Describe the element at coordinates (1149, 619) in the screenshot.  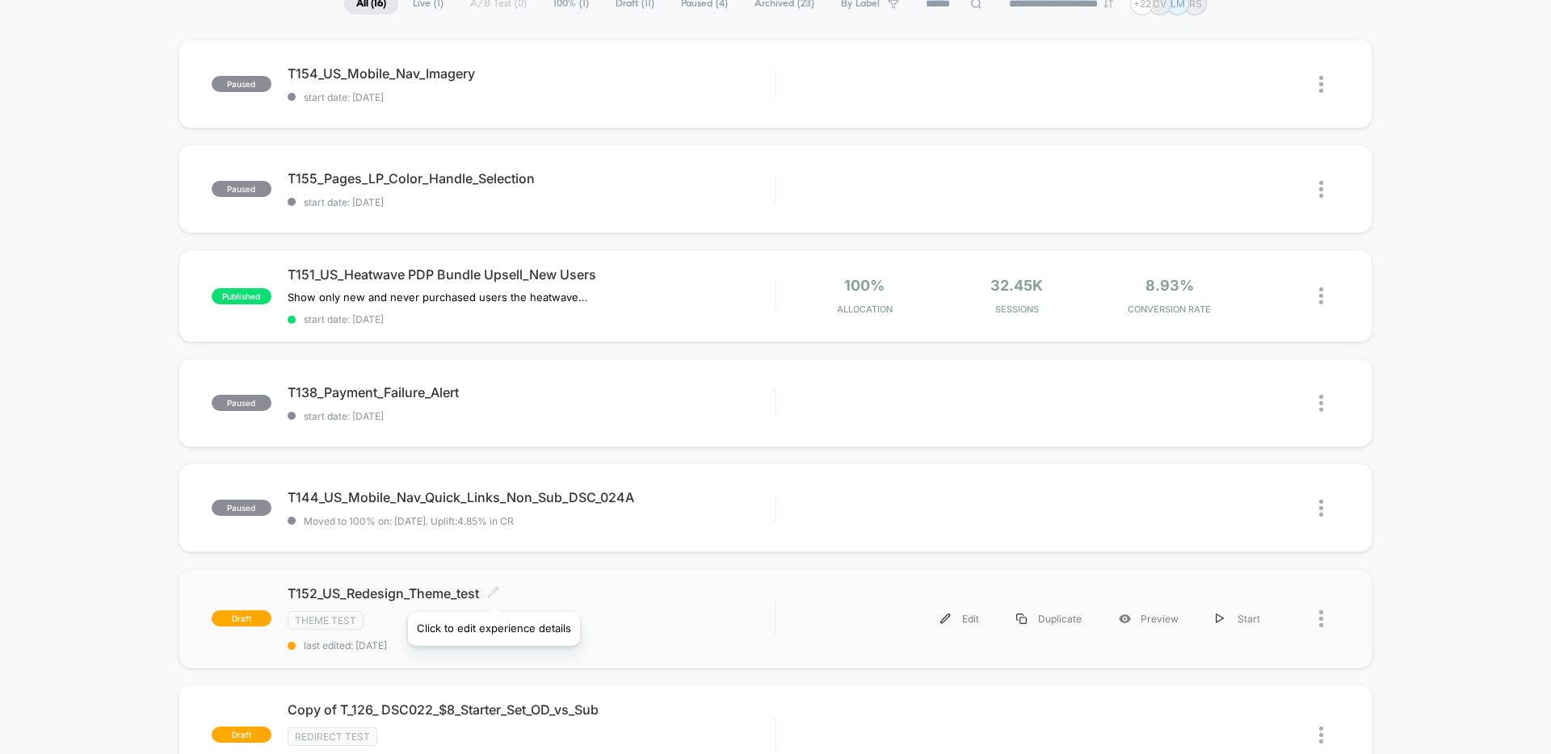
I see `div: Preview` at that location.